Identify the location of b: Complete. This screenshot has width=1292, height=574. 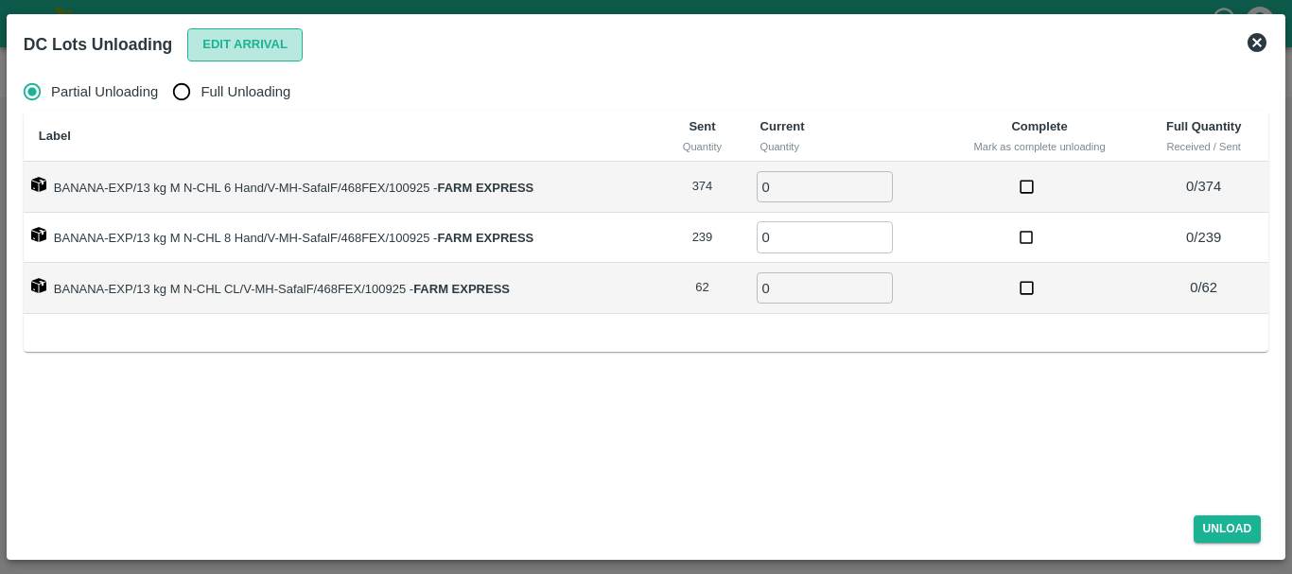
(1039, 126).